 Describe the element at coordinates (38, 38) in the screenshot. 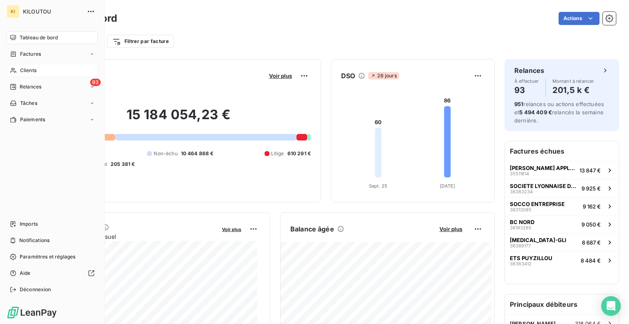

I see `span: Tableau de bord` at that location.